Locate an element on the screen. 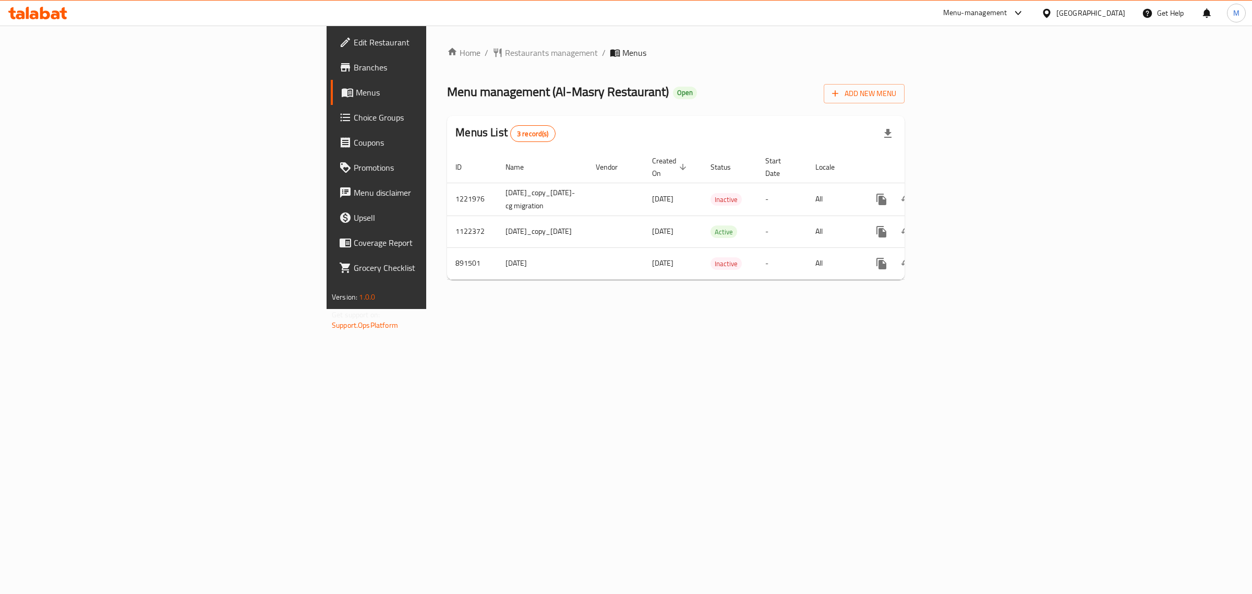  div: Menu-management is located at coordinates (975, 13).